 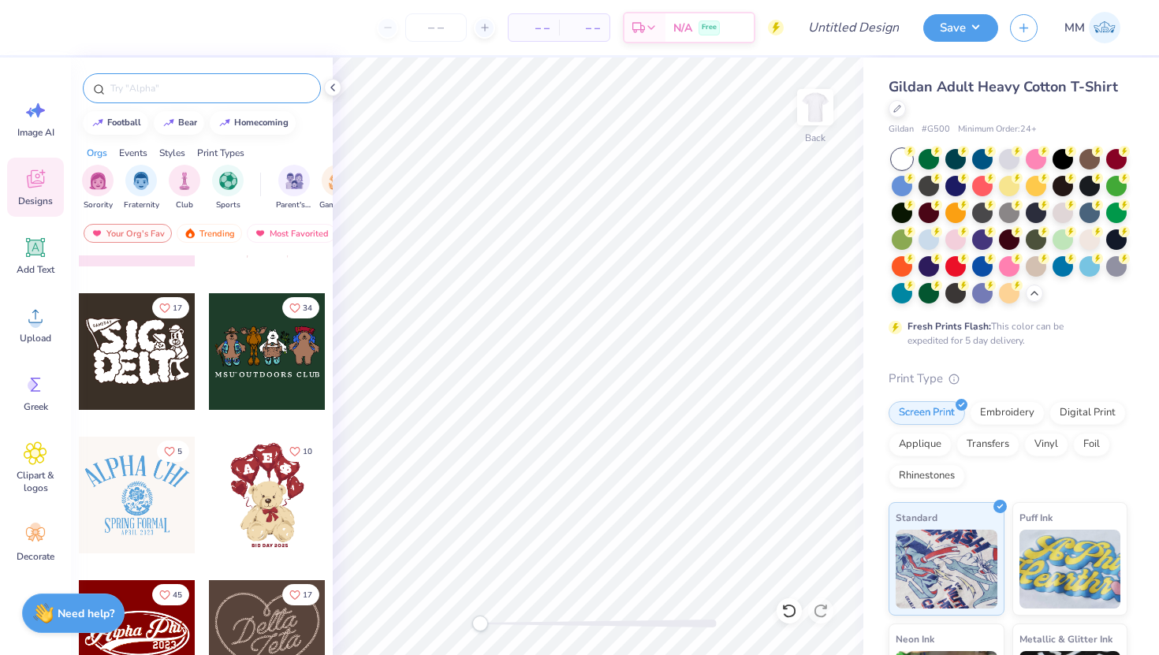 What do you see at coordinates (35, 338) in the screenshot?
I see `span: Upload` at bounding box center [35, 338].